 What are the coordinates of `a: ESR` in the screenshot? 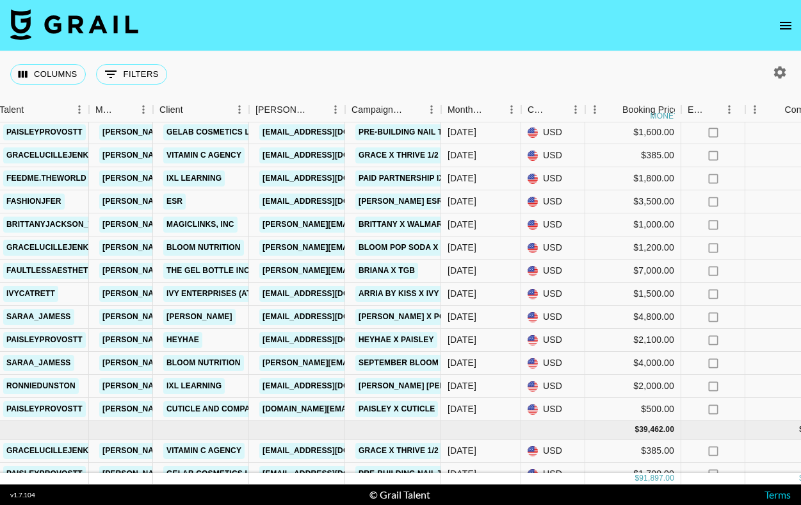 It's located at (174, 201).